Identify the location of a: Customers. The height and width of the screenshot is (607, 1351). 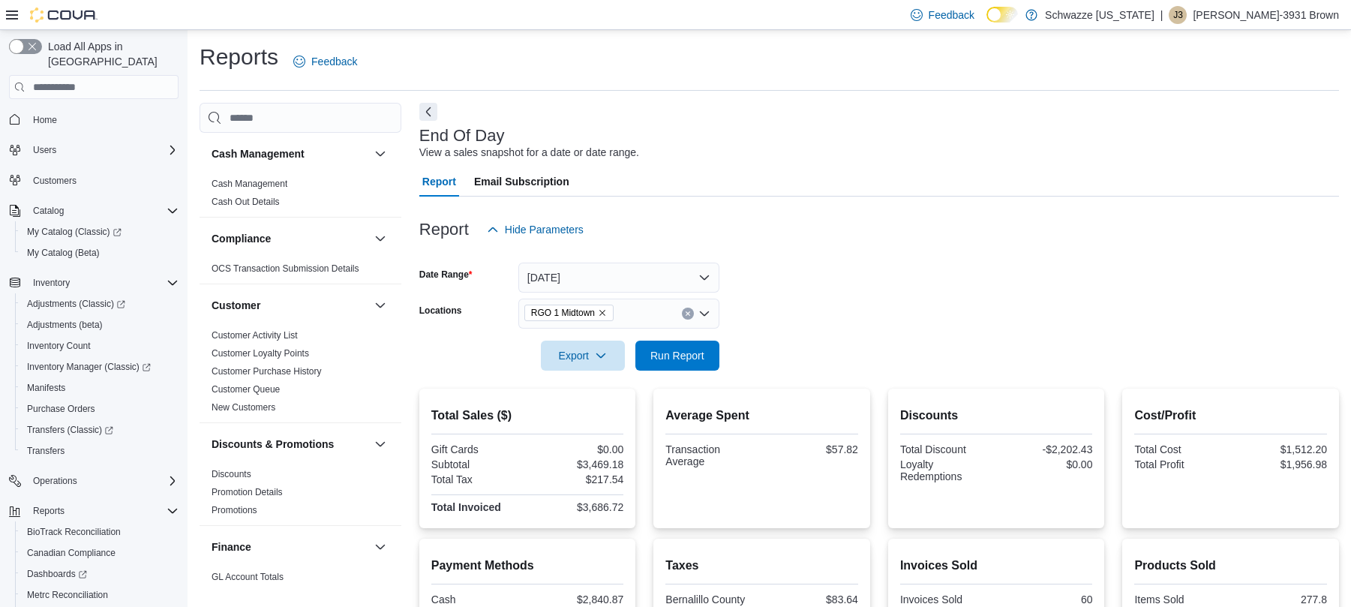
(55, 181).